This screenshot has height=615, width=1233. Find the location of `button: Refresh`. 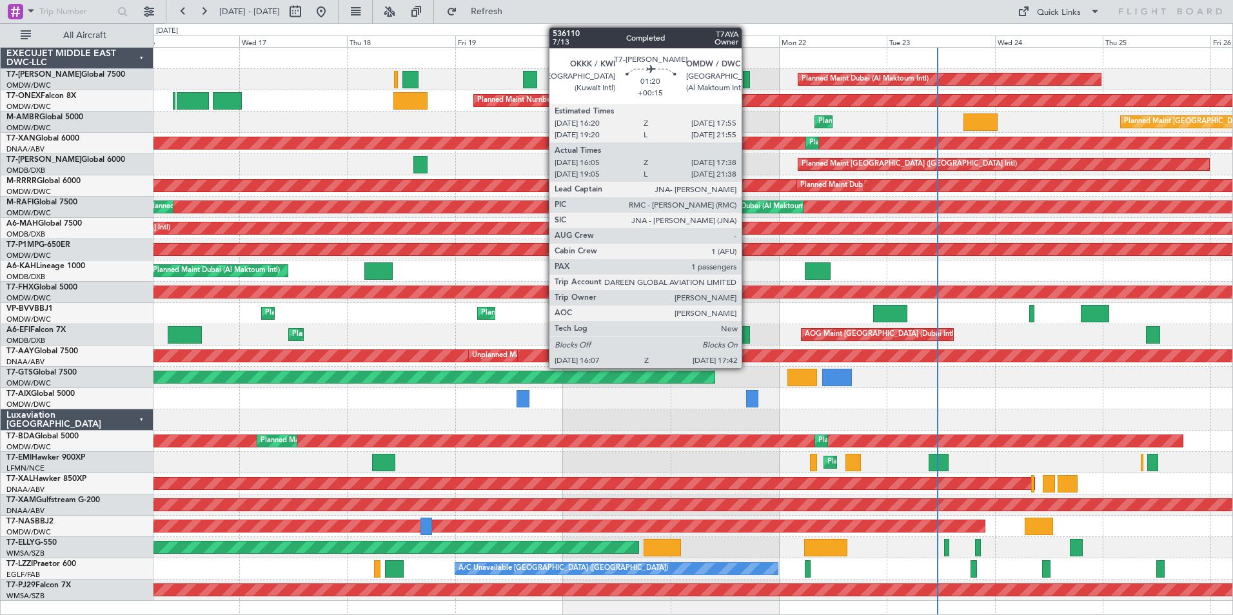

button: Refresh is located at coordinates (479, 12).